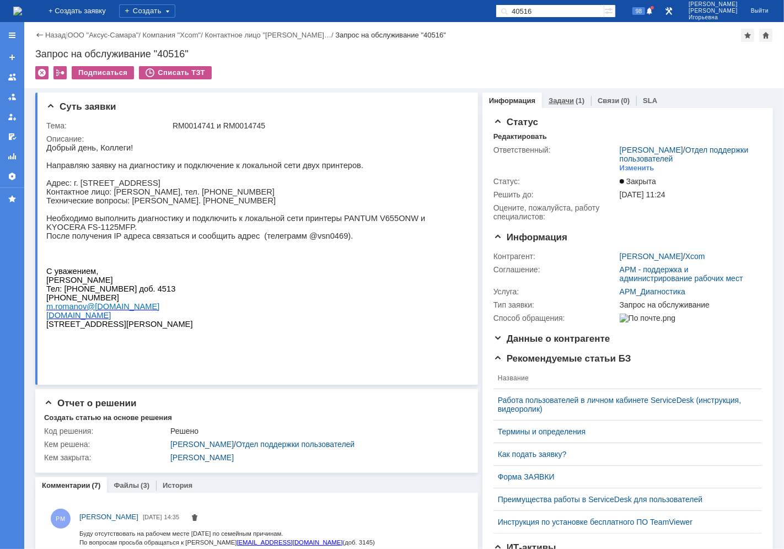  Describe the element at coordinates (648, 318) in the screenshot. I see `img: По почте.png` at that location.